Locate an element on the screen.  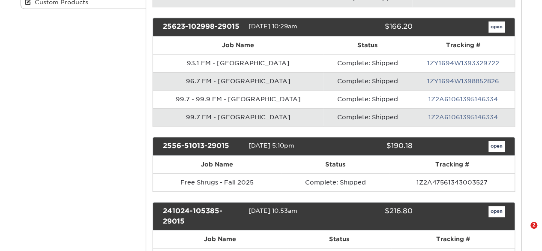
div: 2556-51013-29015 is located at coordinates (202, 146).